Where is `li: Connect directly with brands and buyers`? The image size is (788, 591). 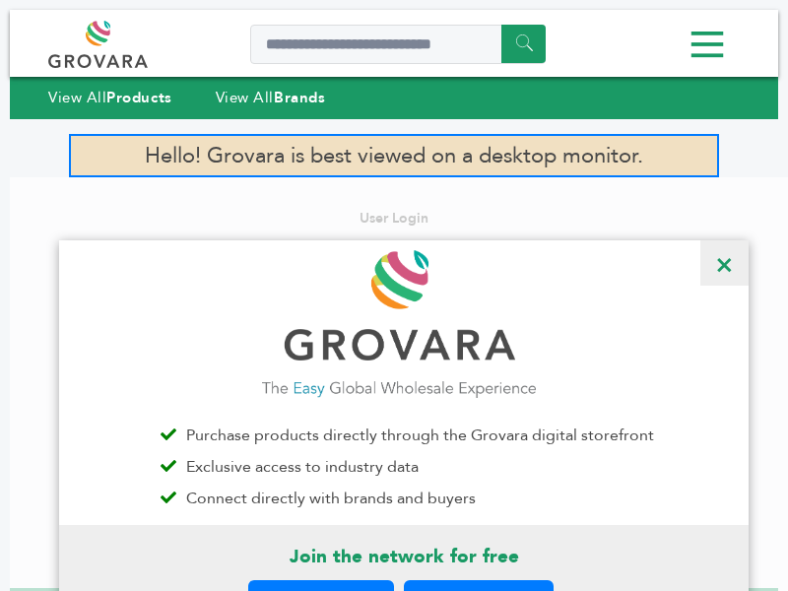
li: Connect directly with brands and buyers is located at coordinates (404, 499).